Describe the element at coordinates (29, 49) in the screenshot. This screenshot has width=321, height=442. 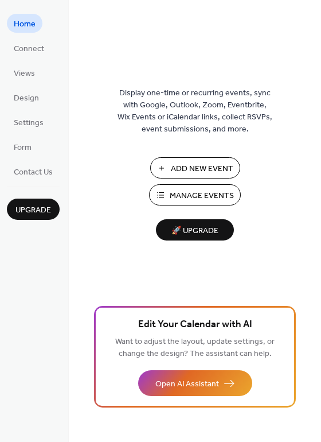
I see `span: Connect` at that location.